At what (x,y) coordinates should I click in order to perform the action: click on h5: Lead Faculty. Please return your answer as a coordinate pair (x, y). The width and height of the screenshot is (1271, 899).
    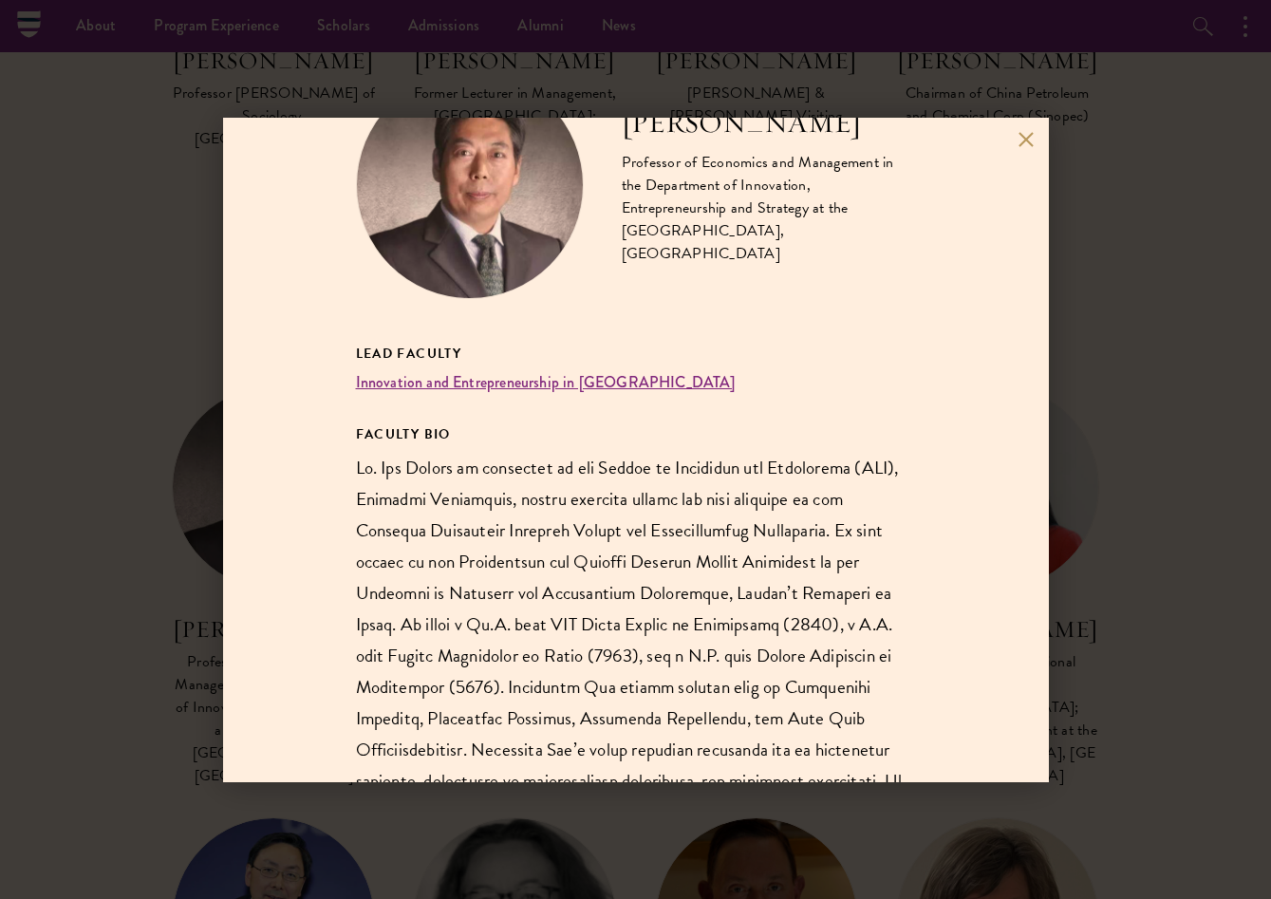
    Looking at the image, I should click on (636, 353).